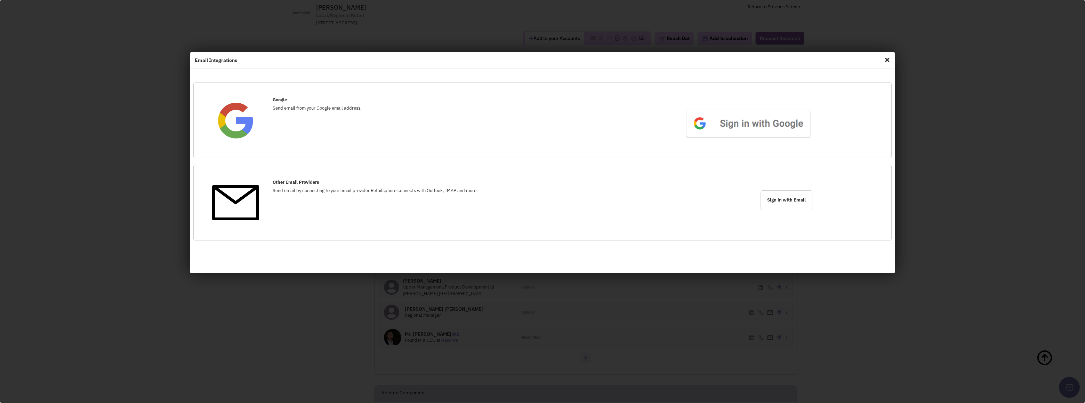 The height and width of the screenshot is (403, 1085). I want to click on span: Close, so click(887, 60).